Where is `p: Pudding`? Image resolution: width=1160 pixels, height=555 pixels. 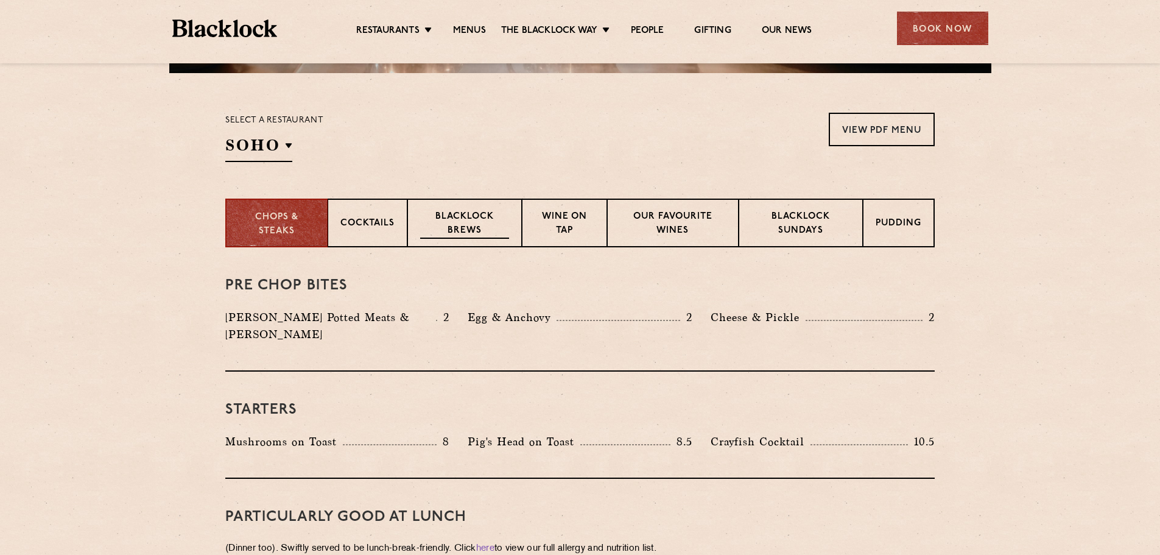 p: Pudding is located at coordinates (898, 224).